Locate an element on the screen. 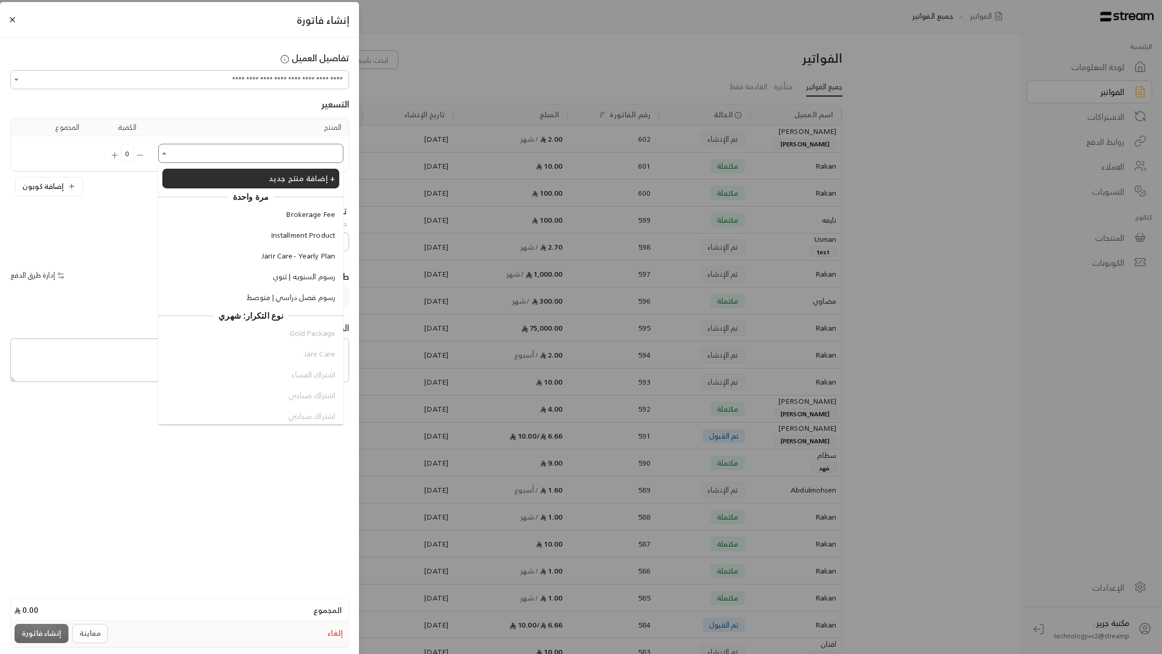 The height and width of the screenshot is (654, 1162). span: تفاصيل العميل is located at coordinates (314, 58).